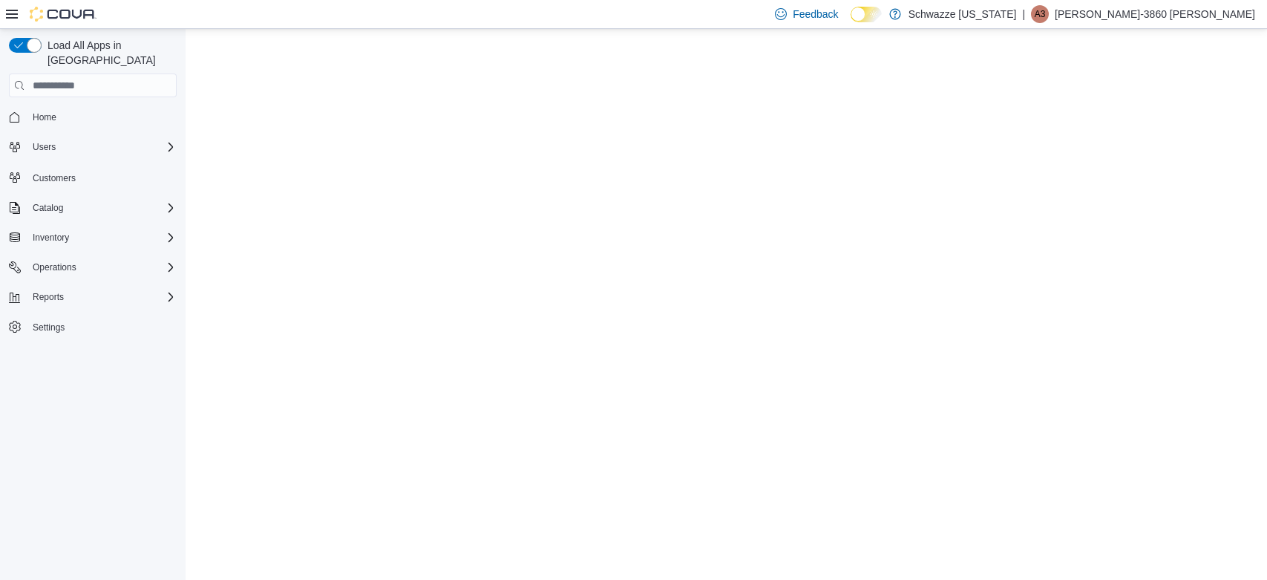 Image resolution: width=1267 pixels, height=580 pixels. I want to click on img: Cova, so click(63, 14).